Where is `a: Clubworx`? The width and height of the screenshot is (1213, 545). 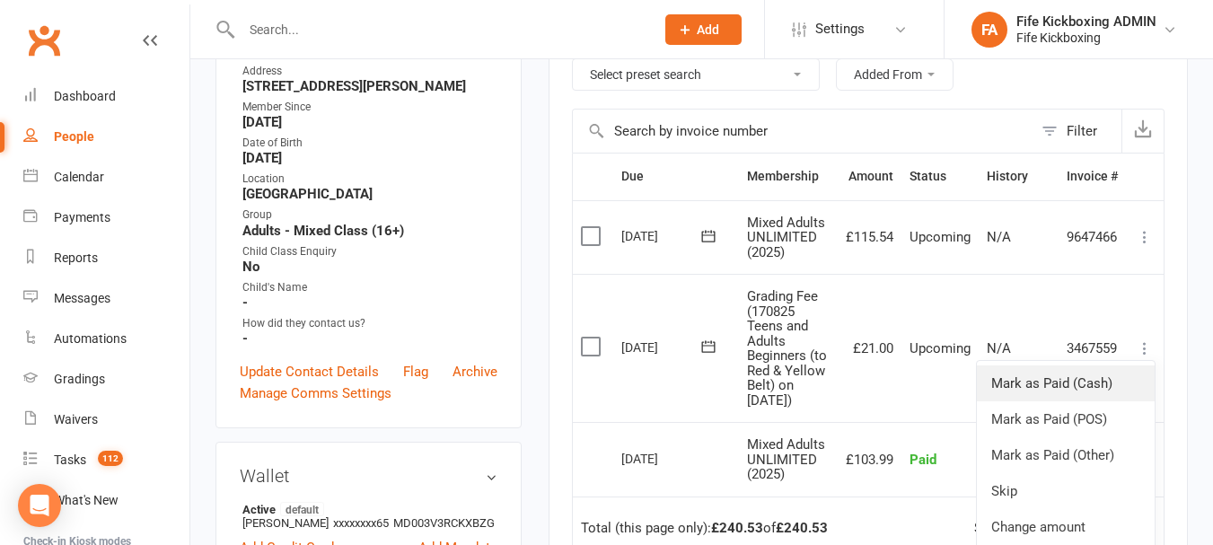 a: Clubworx is located at coordinates (44, 40).